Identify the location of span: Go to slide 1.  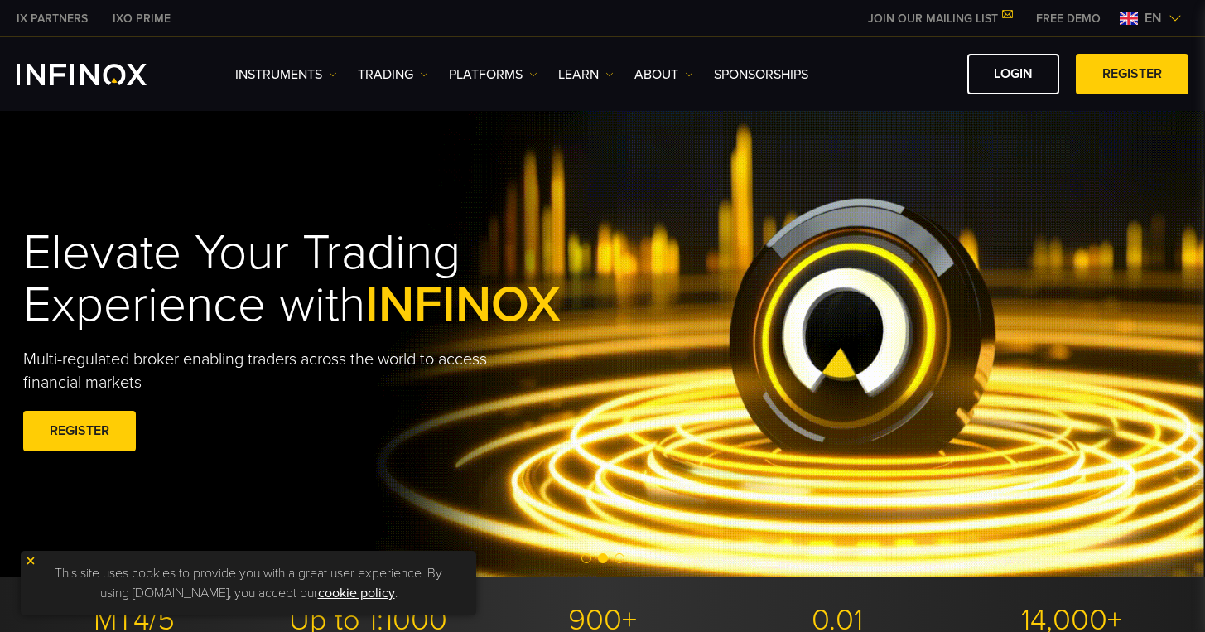
(586, 558).